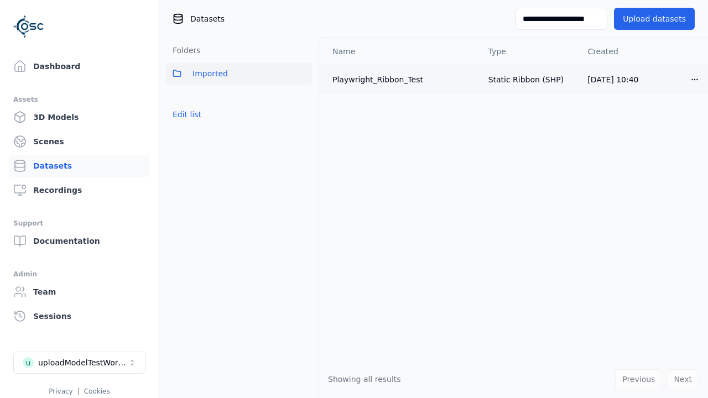  What do you see at coordinates (79, 166) in the screenshot?
I see `a: Datasets` at bounding box center [79, 166].